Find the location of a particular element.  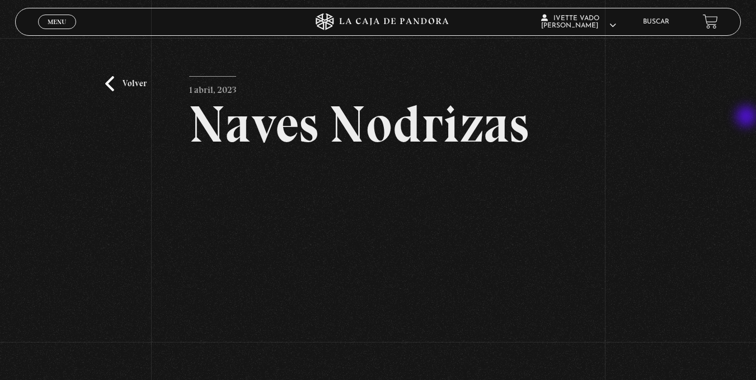

span: Menu is located at coordinates (56, 22).